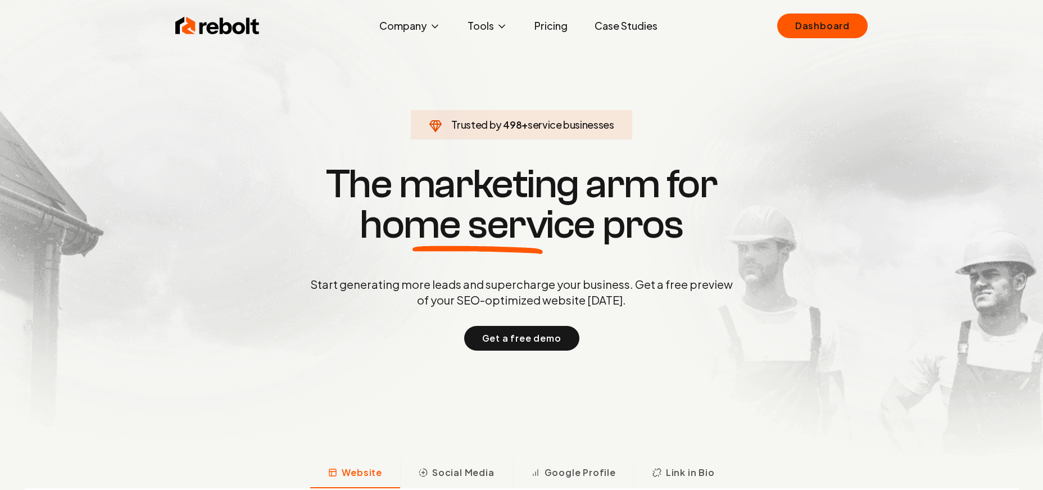  I want to click on button: Company, so click(410, 26).